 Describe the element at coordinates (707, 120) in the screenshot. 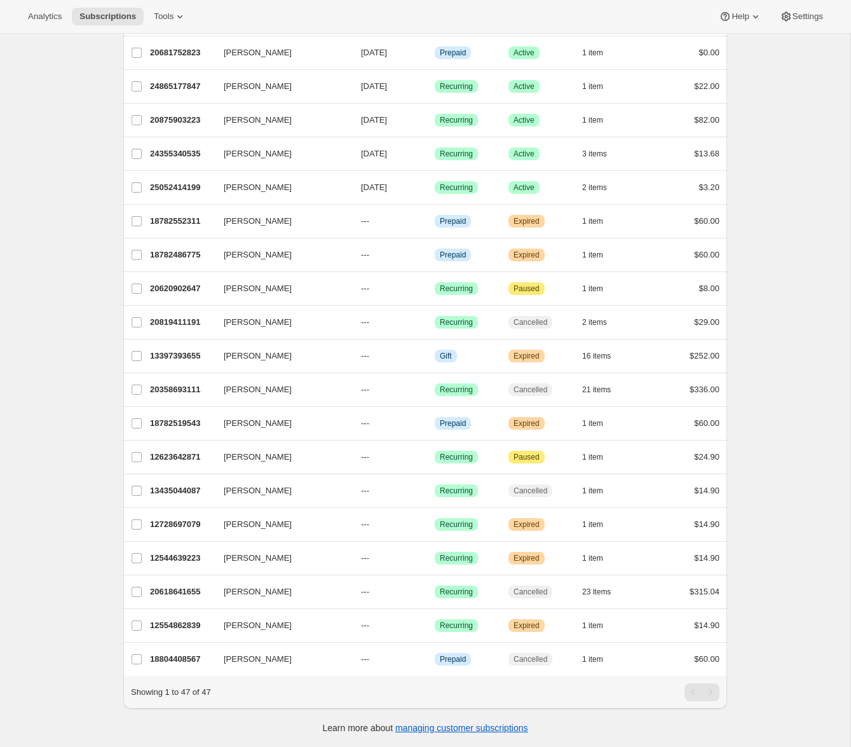

I see `span: $82.00` at that location.